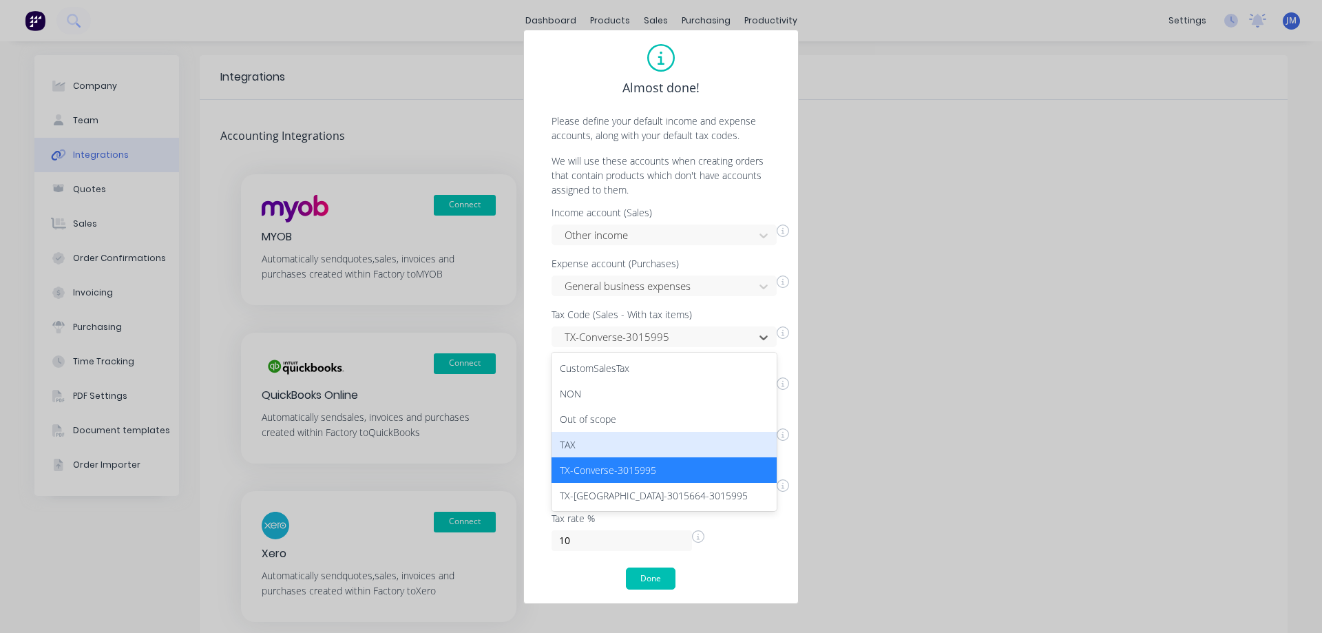 Image resolution: width=1322 pixels, height=633 pixels. I want to click on div: Tax Code (Sales - With tax items), so click(670, 315).